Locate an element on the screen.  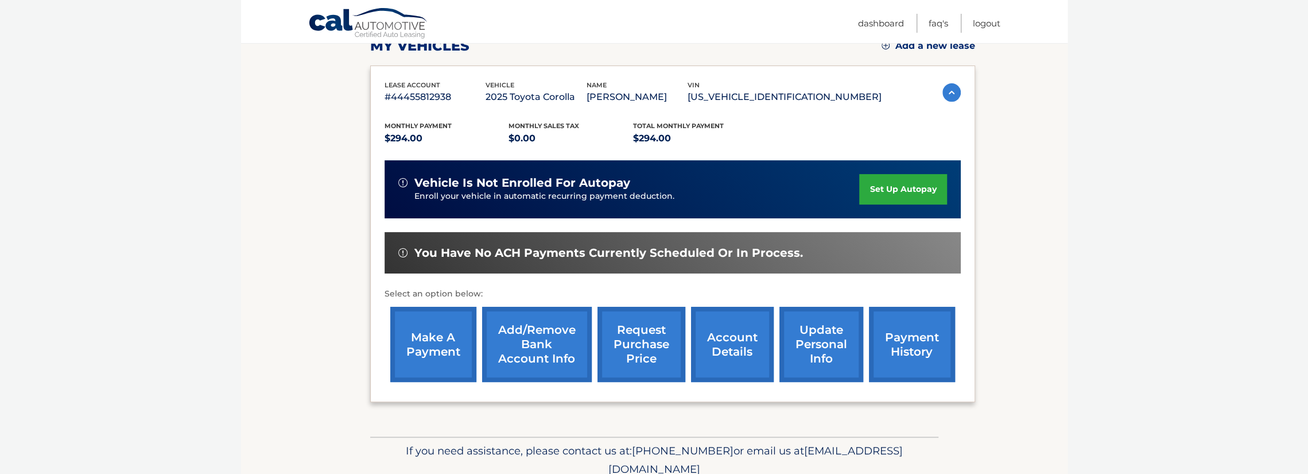
p: Select an option below: is located at coordinates (673, 294).